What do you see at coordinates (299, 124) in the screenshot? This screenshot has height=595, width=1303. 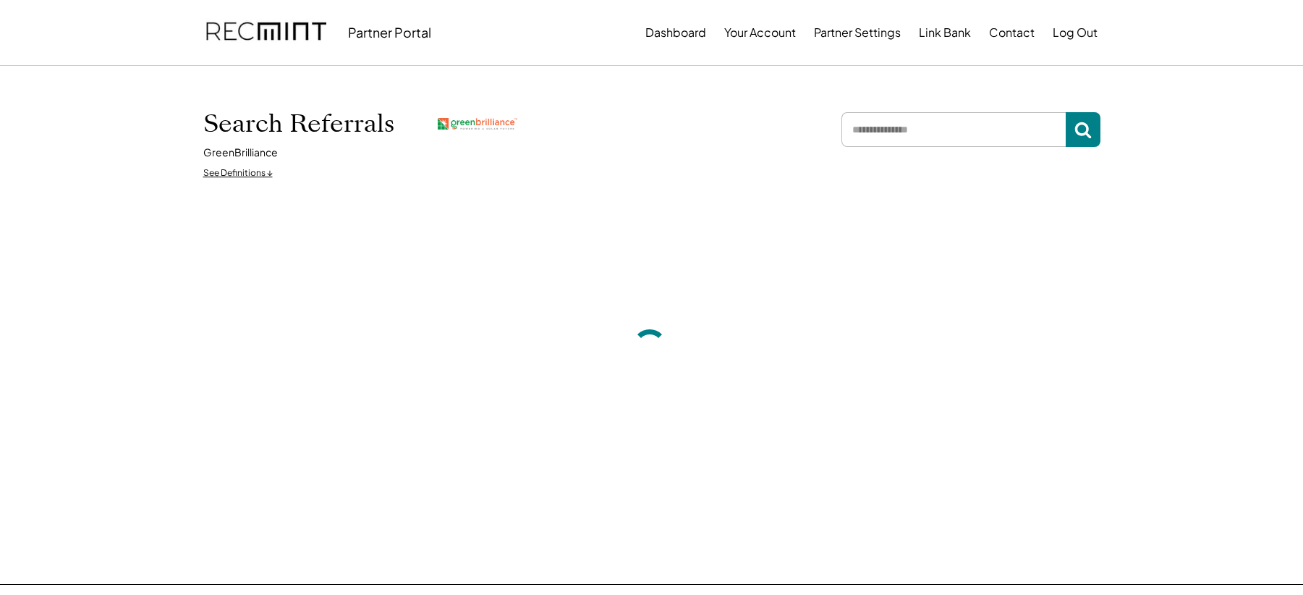 I see `h1: Search Referrals` at bounding box center [299, 124].